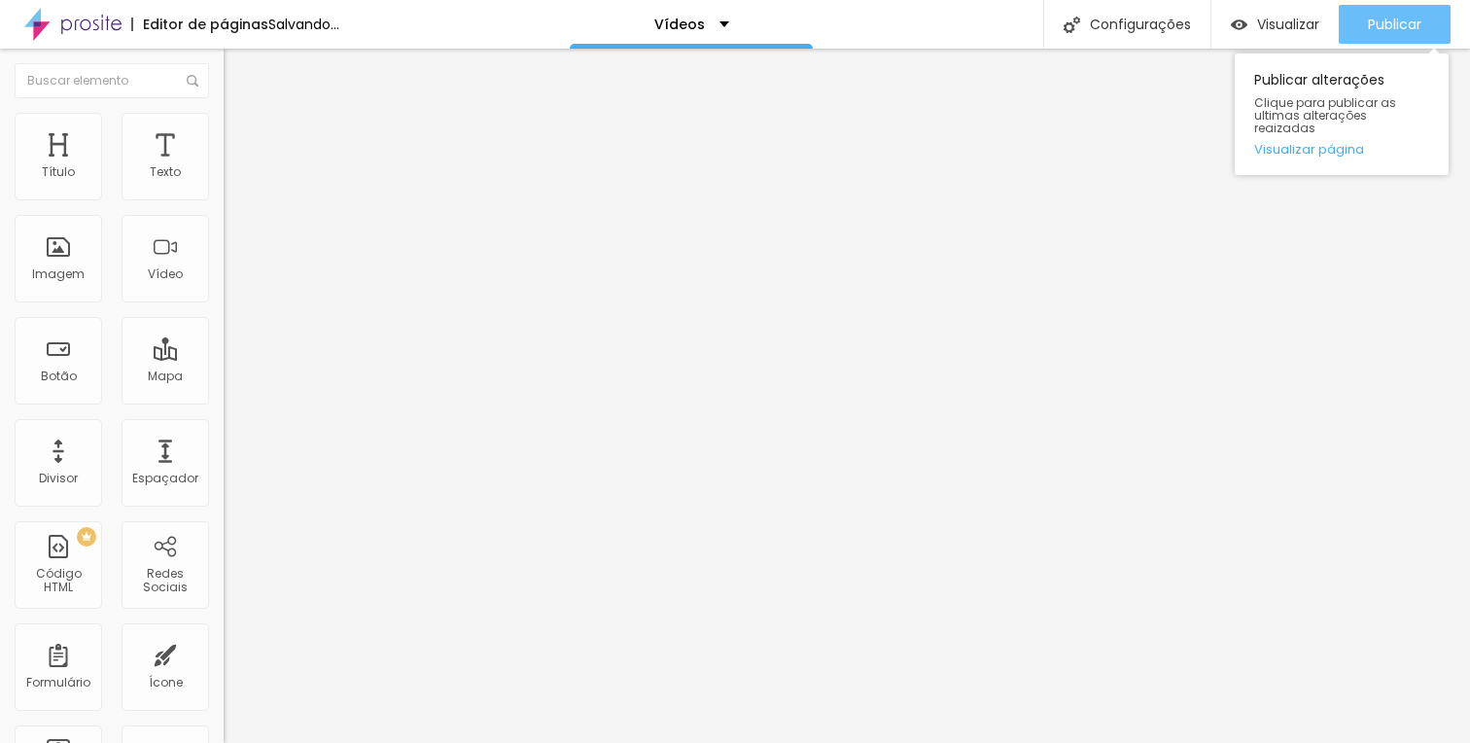 The width and height of the screenshot is (1470, 743). I want to click on div: Vídeo, so click(165, 274).